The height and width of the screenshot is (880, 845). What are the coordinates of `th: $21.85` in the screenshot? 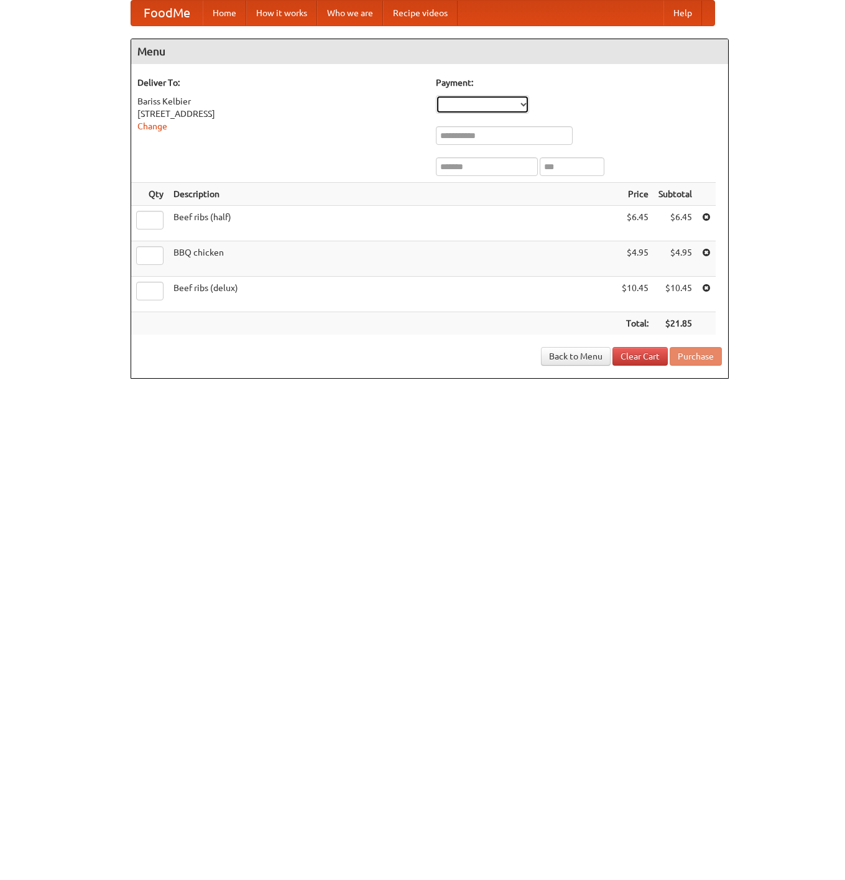 It's located at (676, 323).